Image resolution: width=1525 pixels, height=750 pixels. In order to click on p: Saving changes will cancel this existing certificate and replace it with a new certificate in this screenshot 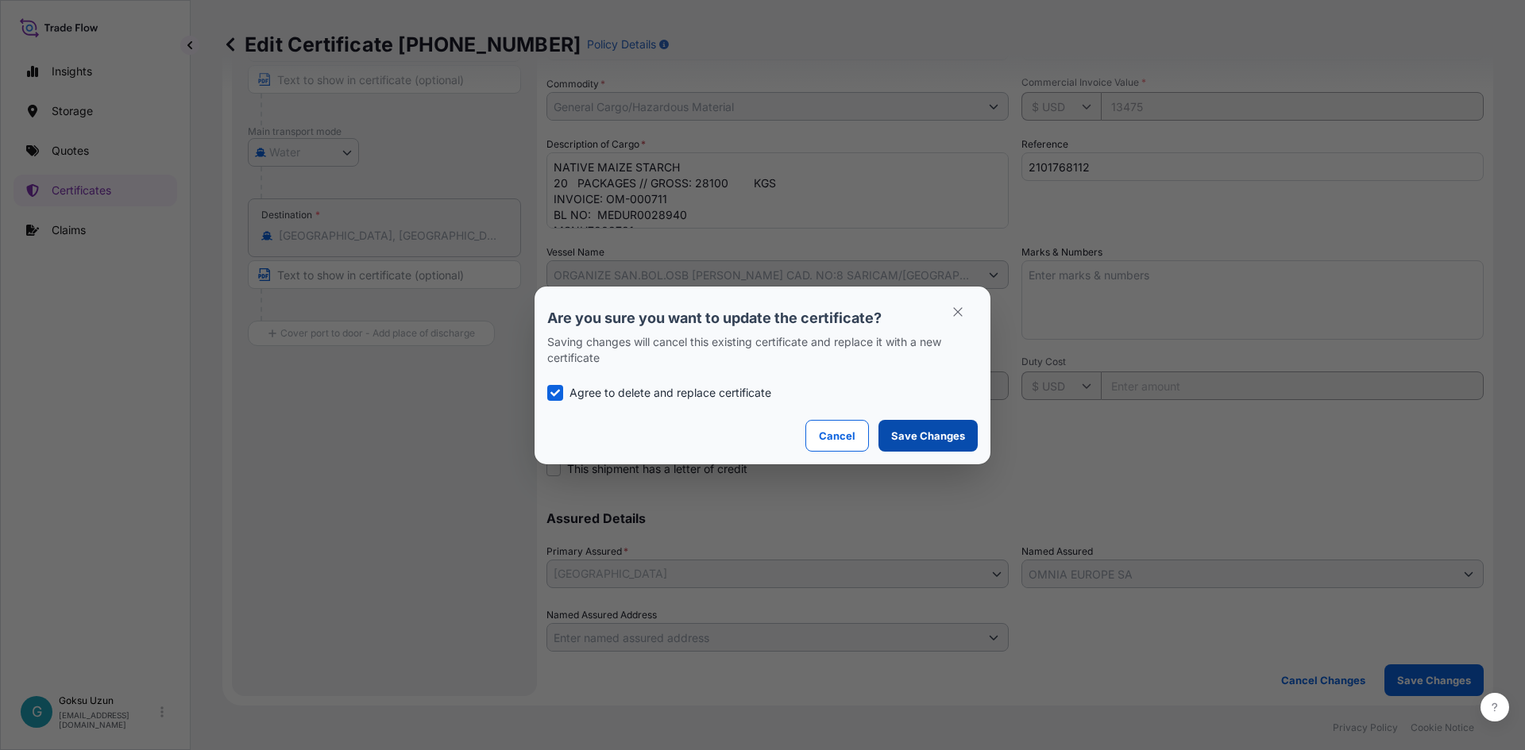, I will do `click(762, 350)`.